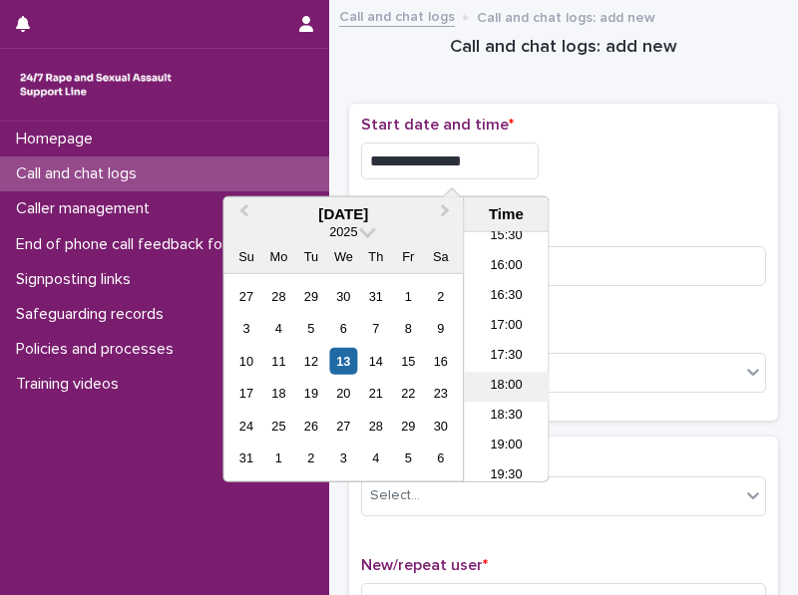 This screenshot has height=595, width=798. What do you see at coordinates (278, 458) in the screenshot?
I see `div: Choose Monday, September 1st, 2025` at bounding box center [278, 458].